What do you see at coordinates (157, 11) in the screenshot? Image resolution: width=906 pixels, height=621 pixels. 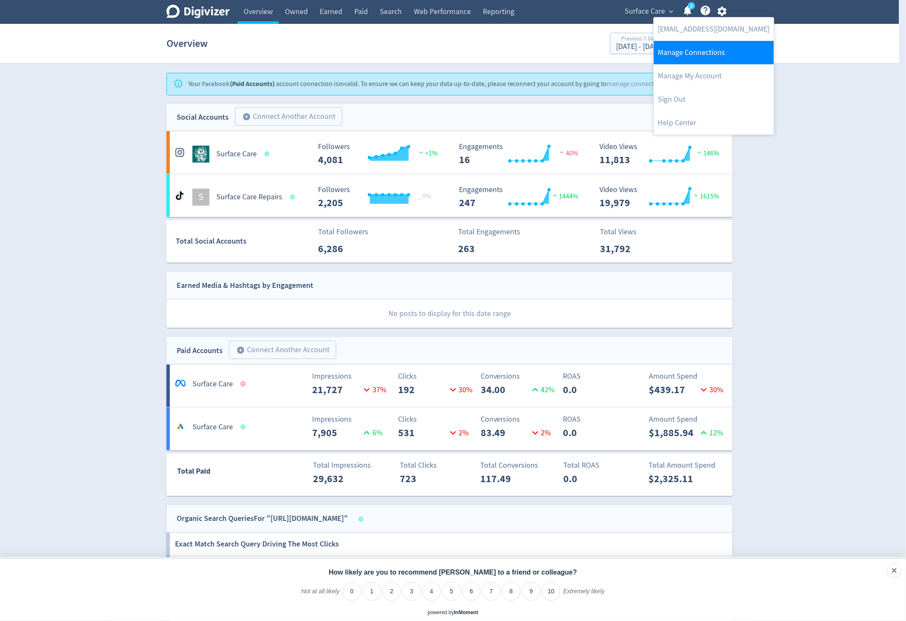 I see `div: Close` at bounding box center [157, 11].